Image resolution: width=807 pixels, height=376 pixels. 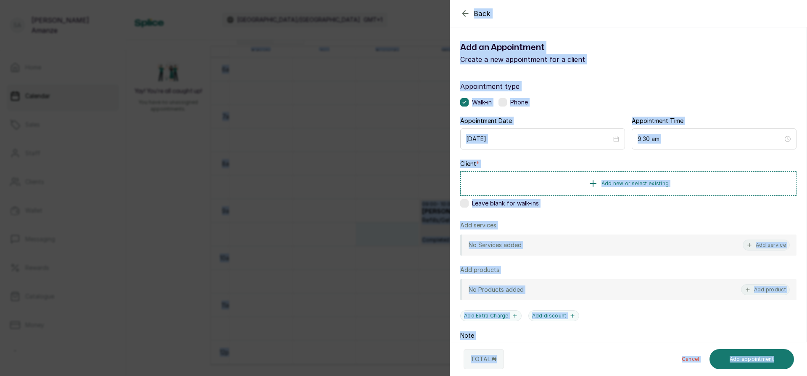 What do you see at coordinates (480, 270) in the screenshot?
I see `p: Add products` at bounding box center [480, 270].